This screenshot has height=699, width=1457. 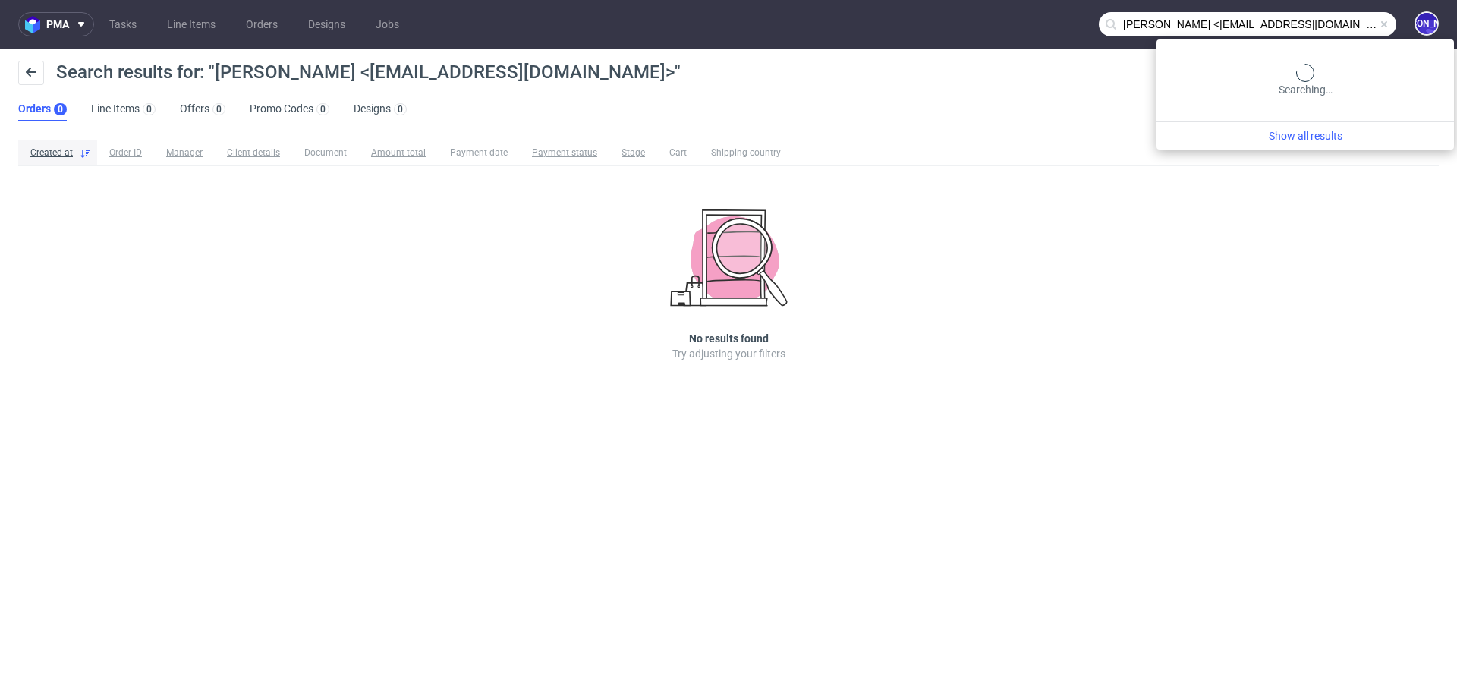 What do you see at coordinates (58, 24) in the screenshot?
I see `span: pma` at bounding box center [58, 24].